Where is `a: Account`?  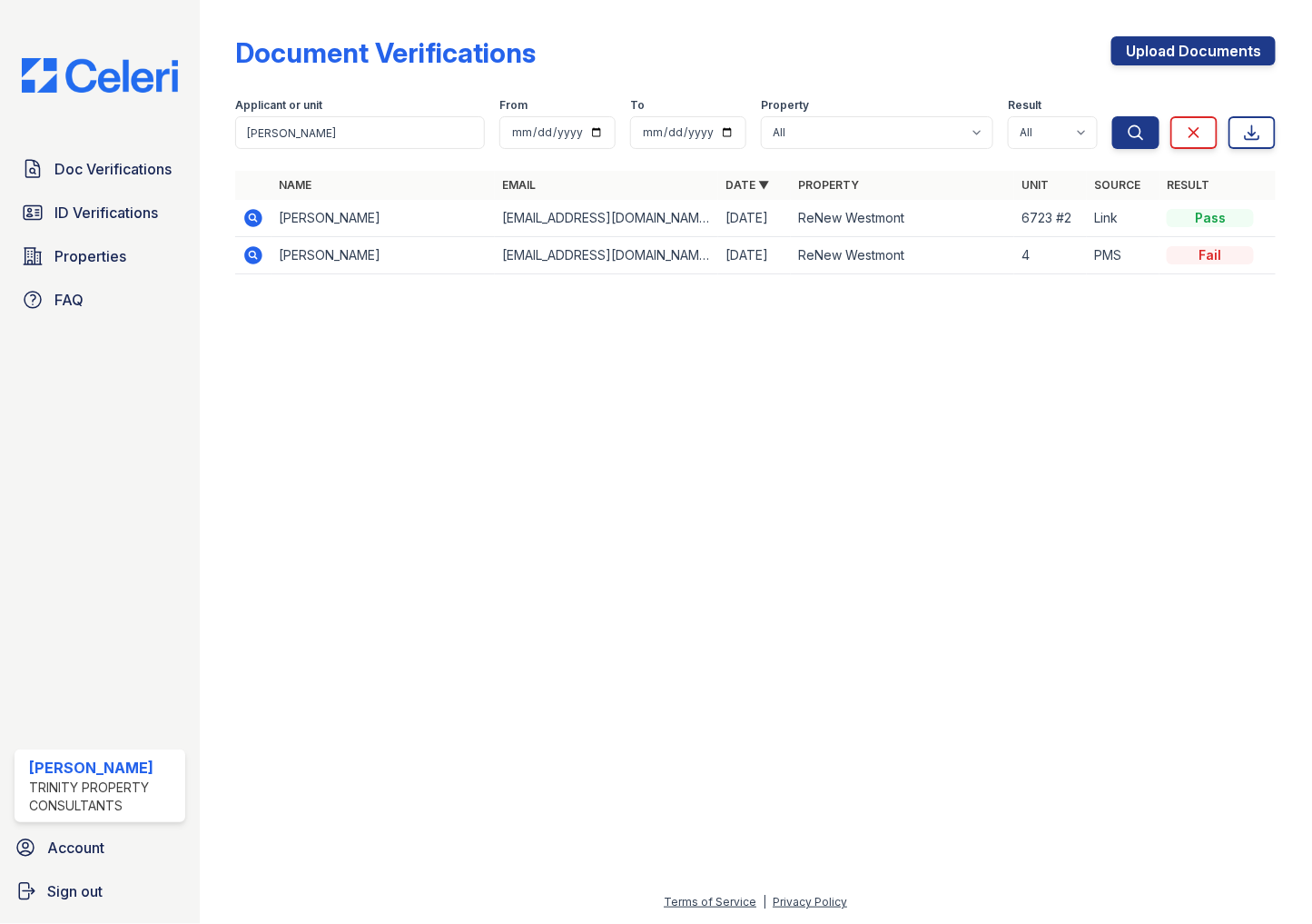 a: Account is located at coordinates (100, 847).